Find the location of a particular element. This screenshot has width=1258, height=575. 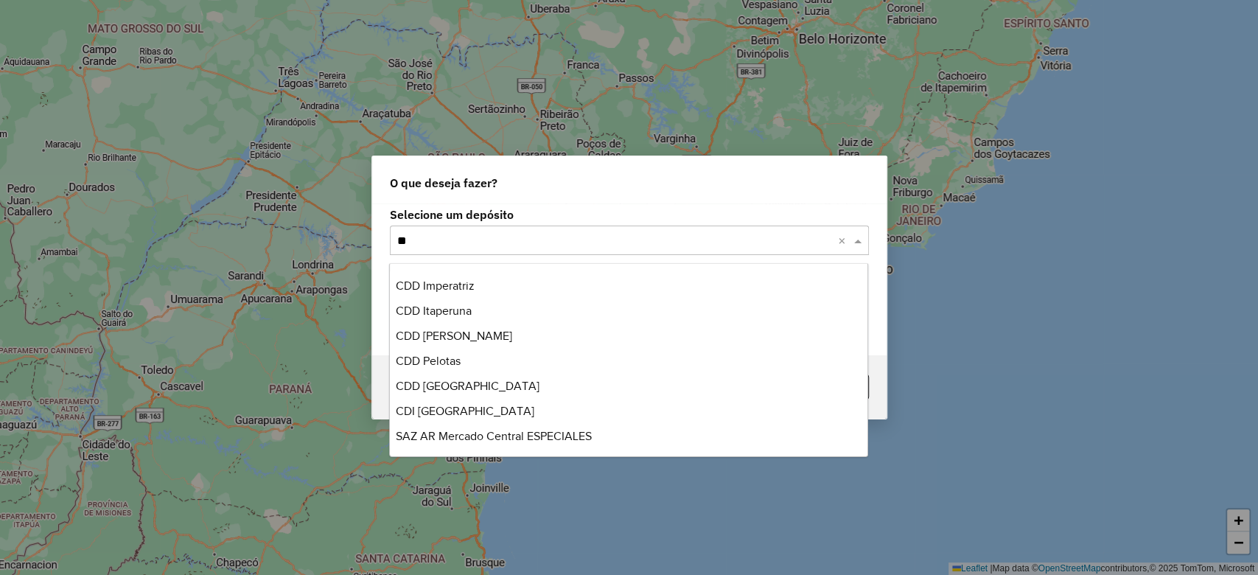

span: O que deseja fazer? is located at coordinates (444, 183).